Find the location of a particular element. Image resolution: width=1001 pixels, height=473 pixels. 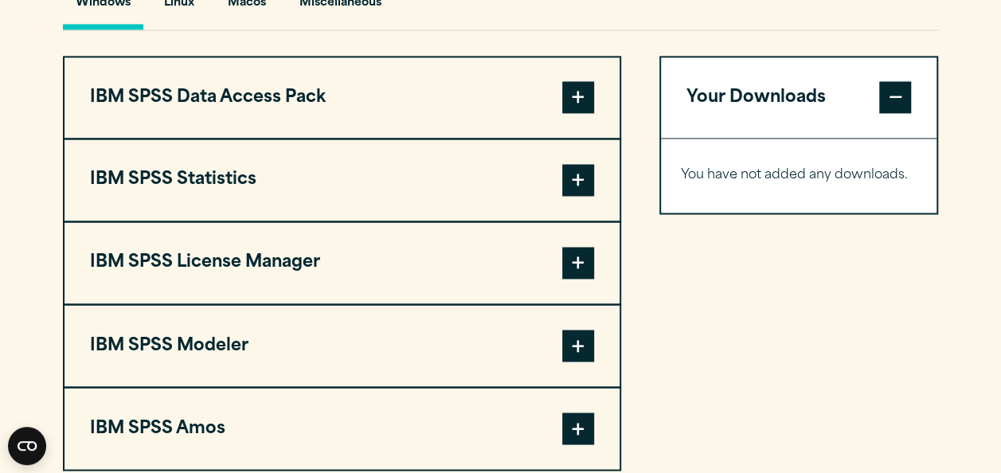

button: IBM SPSS Data Access Pack is located at coordinates (342, 98).